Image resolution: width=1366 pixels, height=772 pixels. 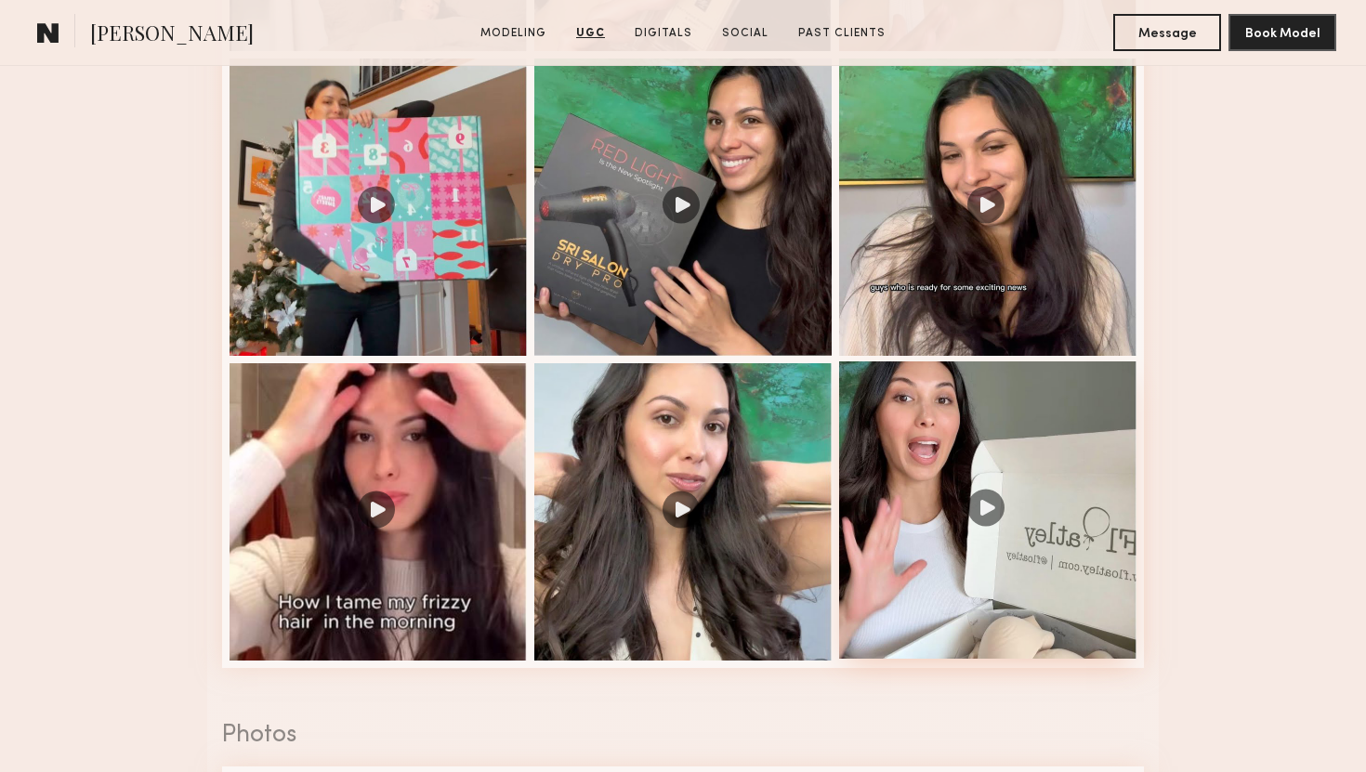 I want to click on button: Message, so click(x=1167, y=33).